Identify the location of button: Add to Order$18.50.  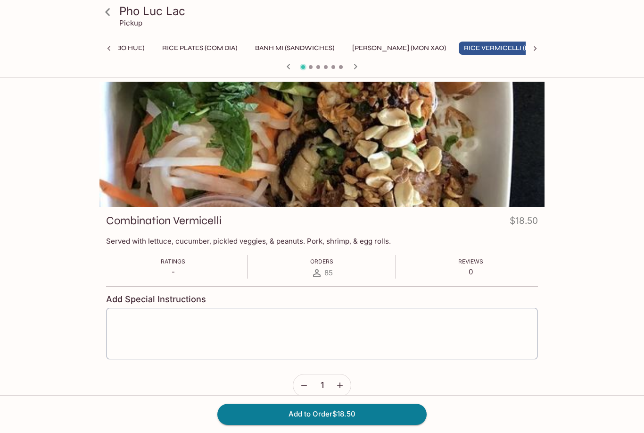
(322, 414).